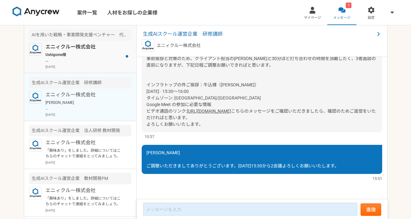 This screenshot has height=219, width=411. I want to click on img: 8DqYSo04kwAAAAASUVORK5CYII=, so click(36, 12).